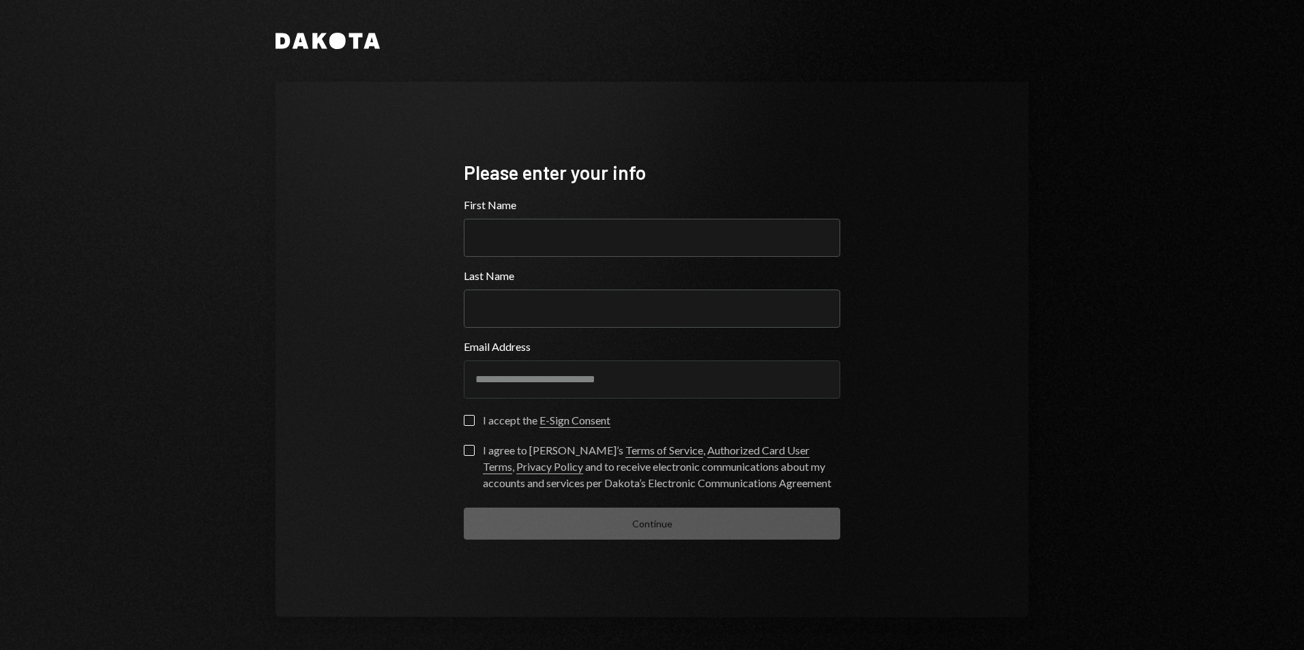 Image resolution: width=1304 pixels, height=650 pixels. What do you see at coordinates (575, 421) in the screenshot?
I see `a: E-Sign Consent` at bounding box center [575, 421].